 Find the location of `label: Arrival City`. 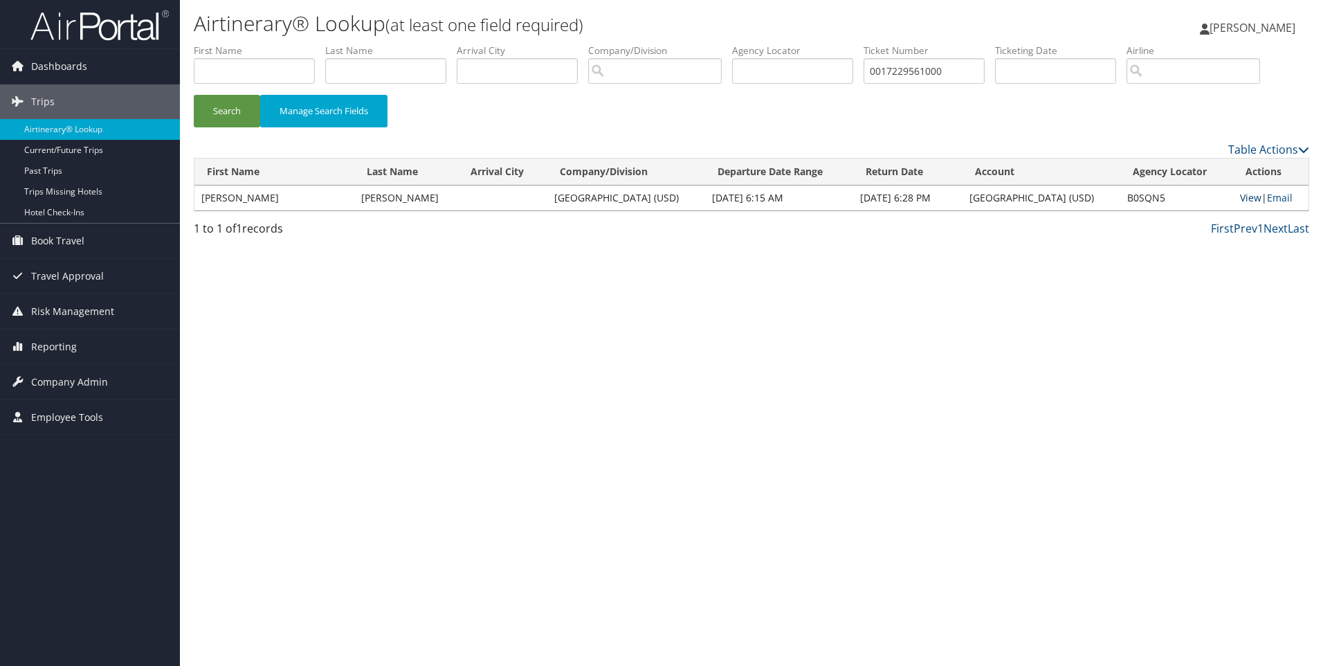

label: Arrival City is located at coordinates (522, 51).